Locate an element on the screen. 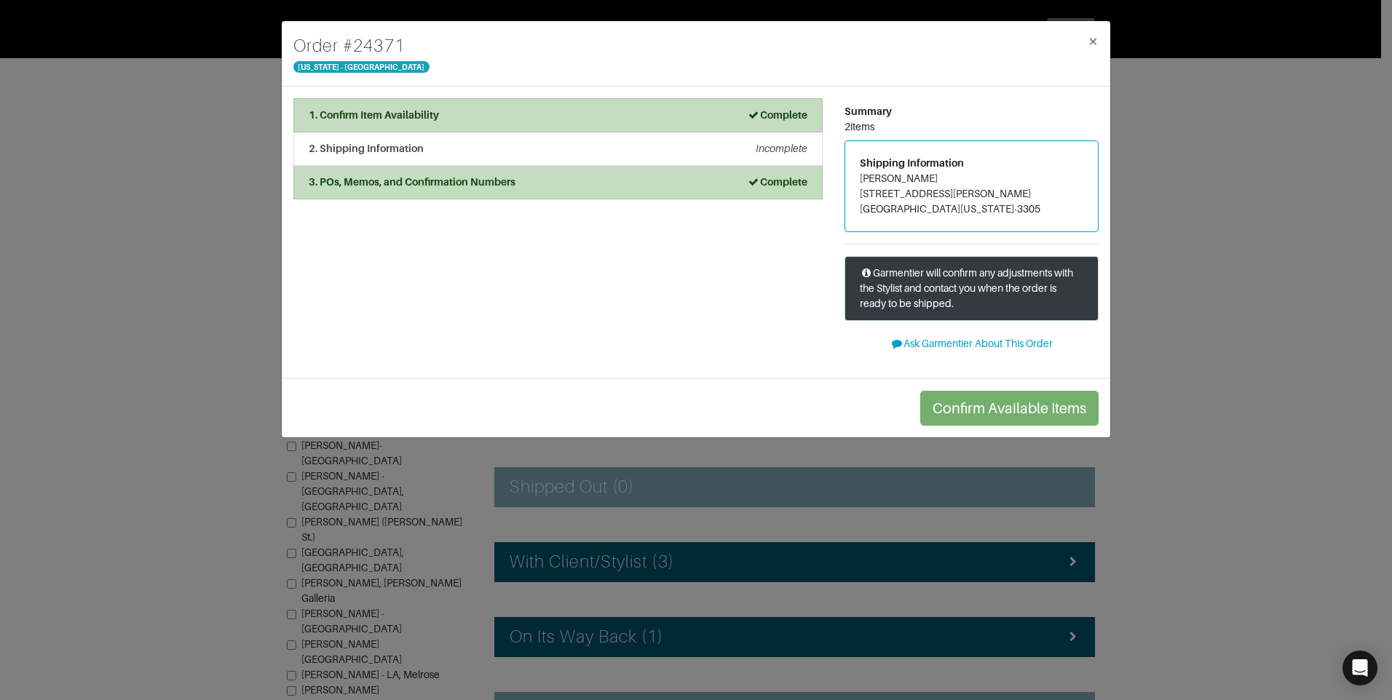 The width and height of the screenshot is (1392, 700). em: Incomplete is located at coordinates (781, 149).